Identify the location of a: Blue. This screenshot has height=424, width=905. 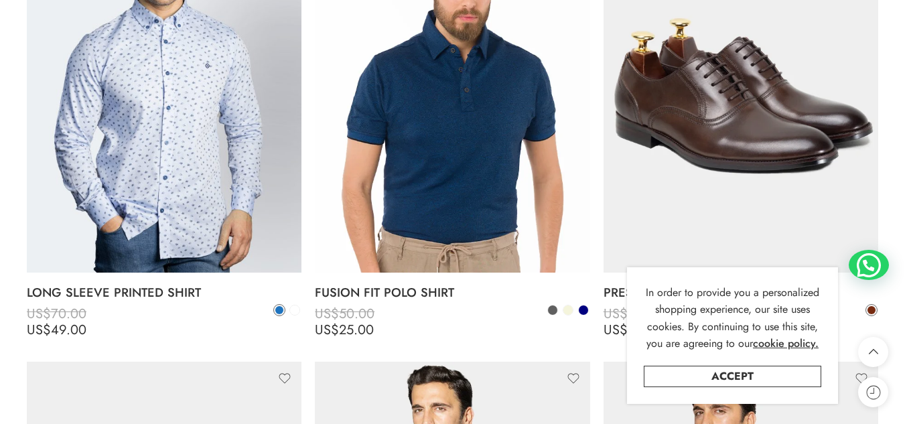
(279, 310).